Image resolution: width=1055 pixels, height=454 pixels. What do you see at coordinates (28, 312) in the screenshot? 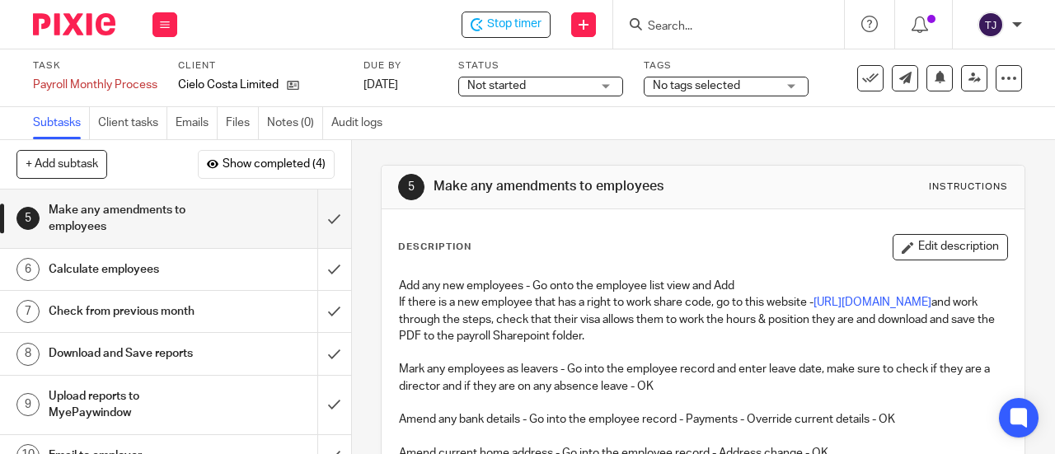
I see `div: 7` at bounding box center [28, 312].